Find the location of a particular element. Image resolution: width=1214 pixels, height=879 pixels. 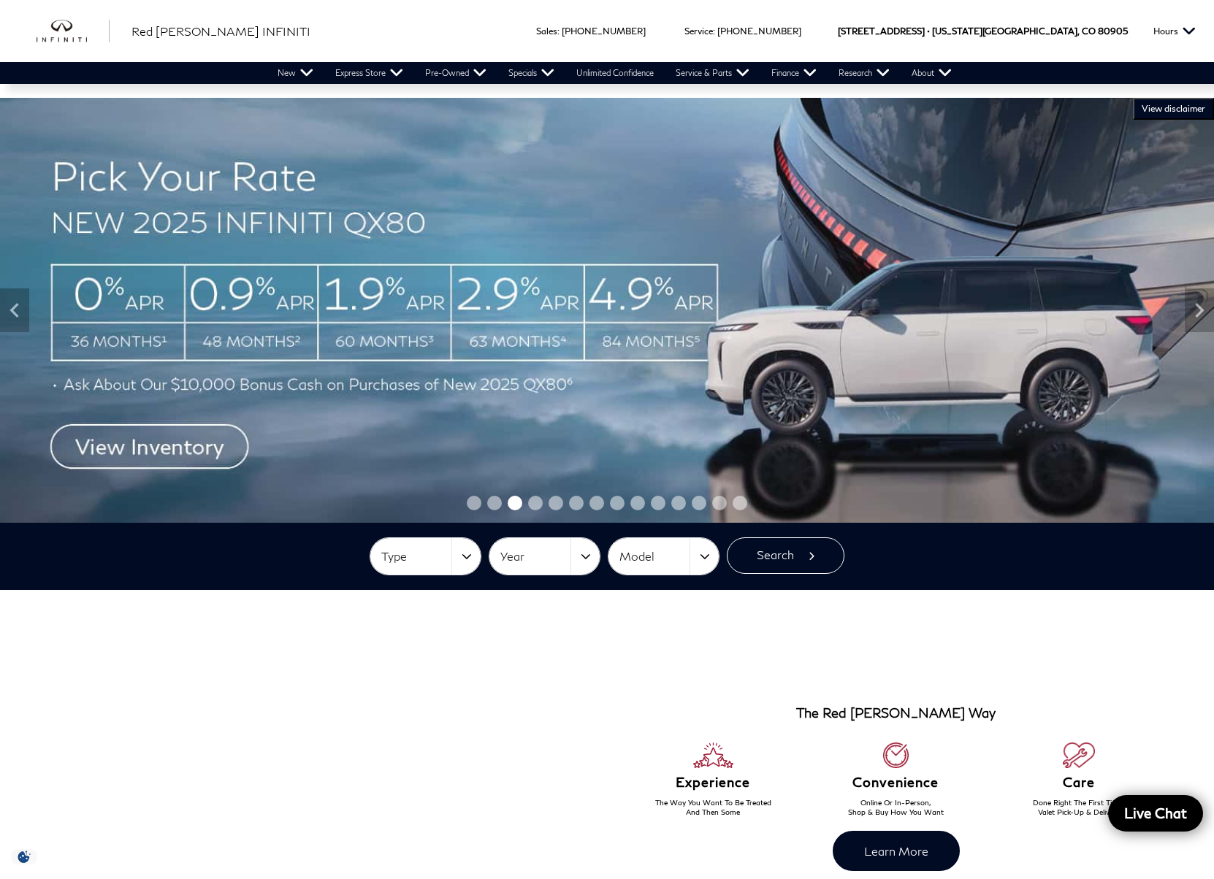

span: Go to slide 9 is located at coordinates (637, 503).